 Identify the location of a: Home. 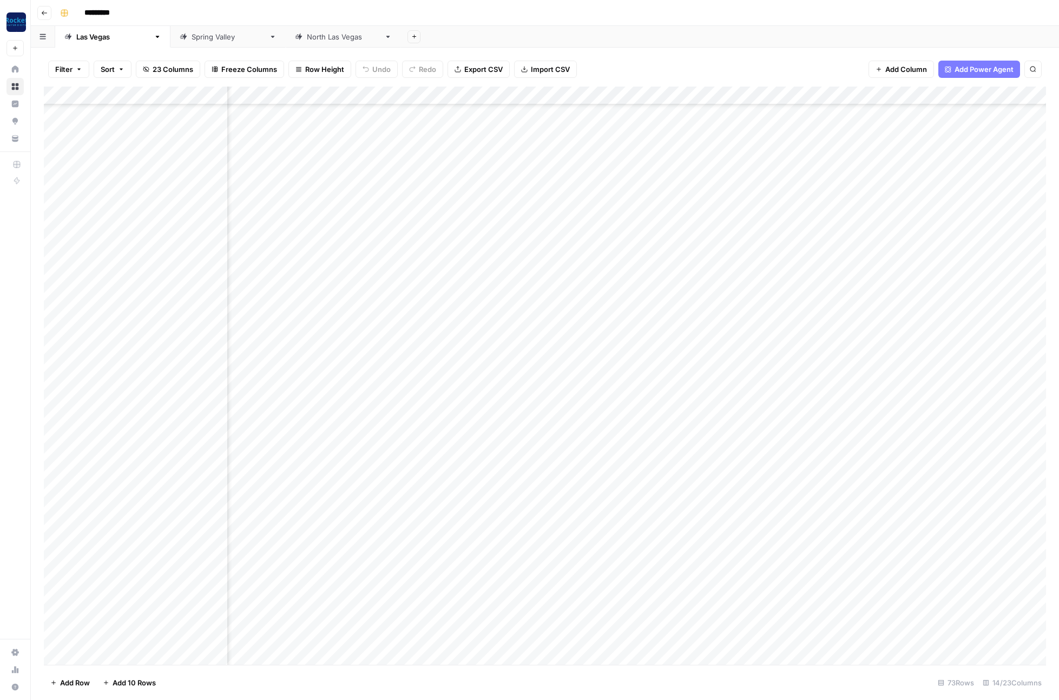
(15, 69).